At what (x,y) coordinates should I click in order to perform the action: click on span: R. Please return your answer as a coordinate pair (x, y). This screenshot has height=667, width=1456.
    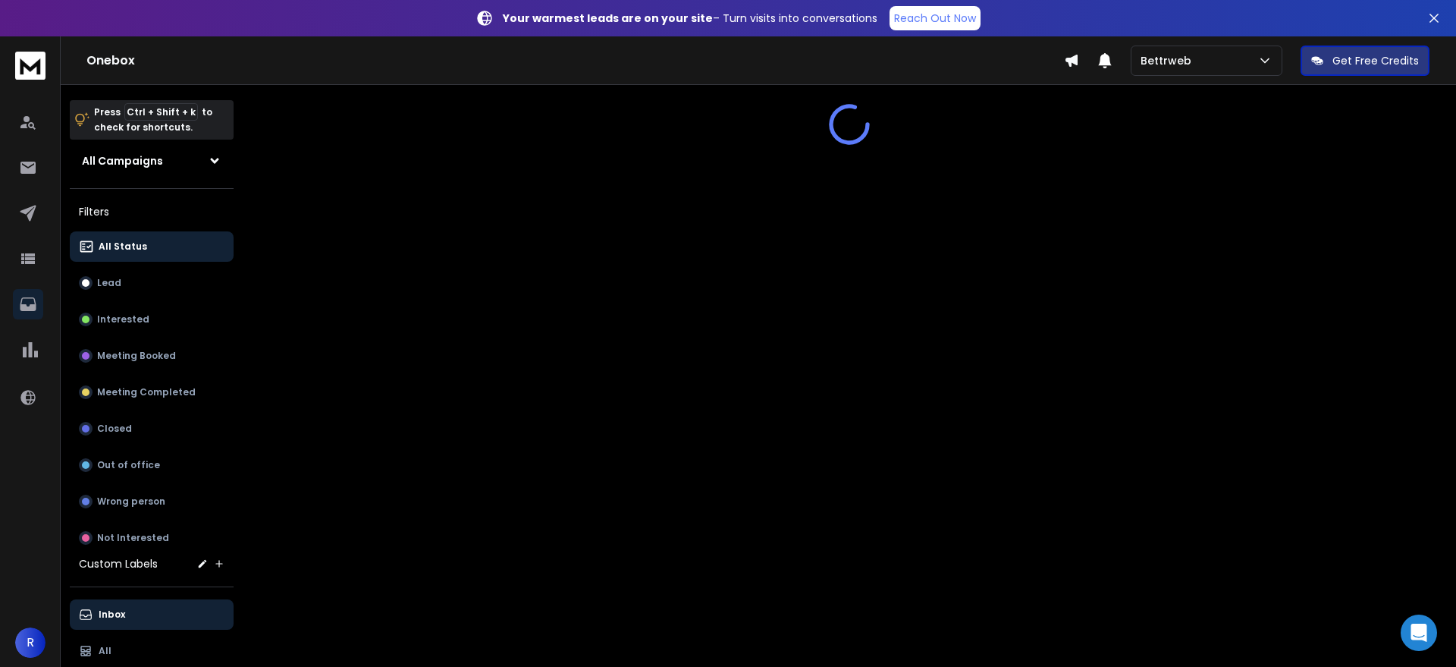
    Looking at the image, I should click on (30, 642).